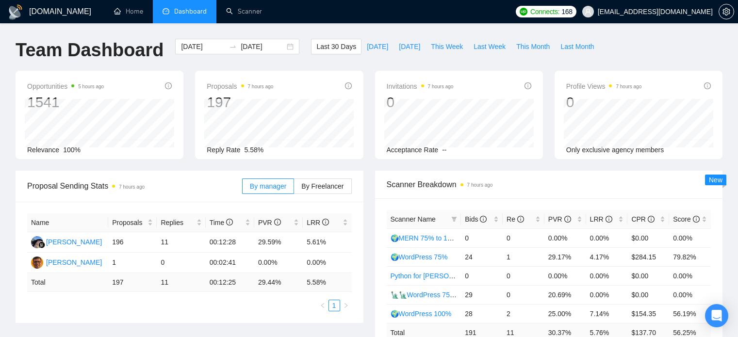  What do you see at coordinates (327, 243) in the screenshot?
I see `td: 5.61%` at bounding box center [327, 243].